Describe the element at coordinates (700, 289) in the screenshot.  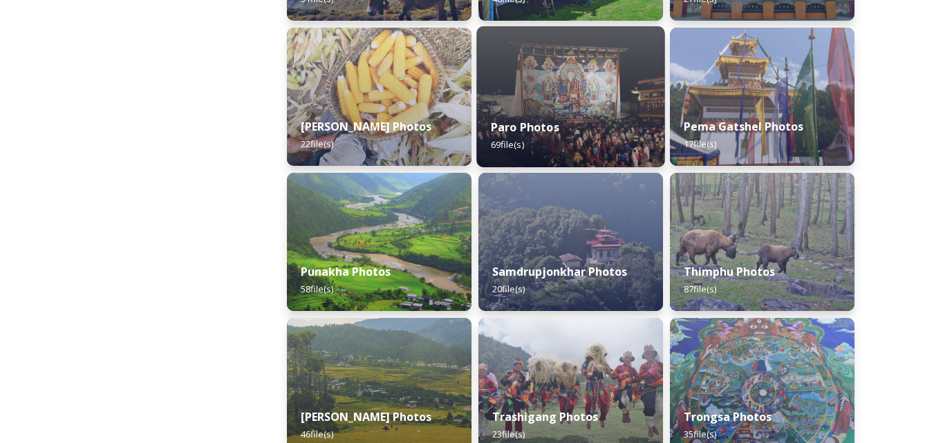
I see `span: 87 file(s)` at that location.